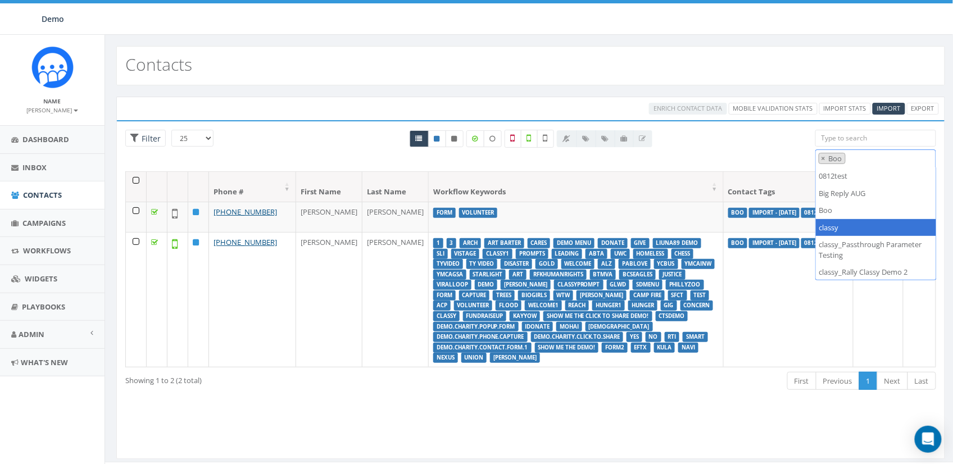 The width and height of the screenshot is (953, 464). What do you see at coordinates (618, 285) in the screenshot?
I see `label: GLWD` at bounding box center [618, 285].